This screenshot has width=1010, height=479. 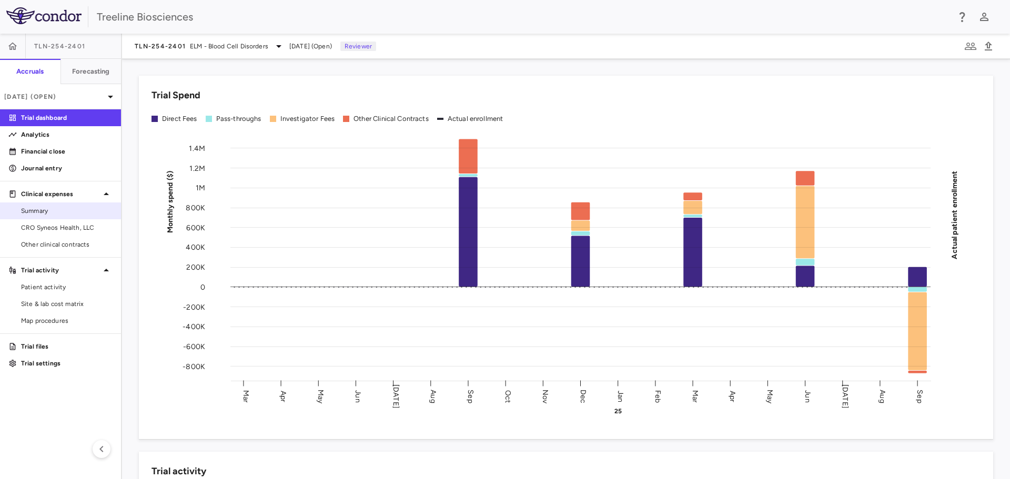 I want to click on text: 25, so click(x=618, y=411).